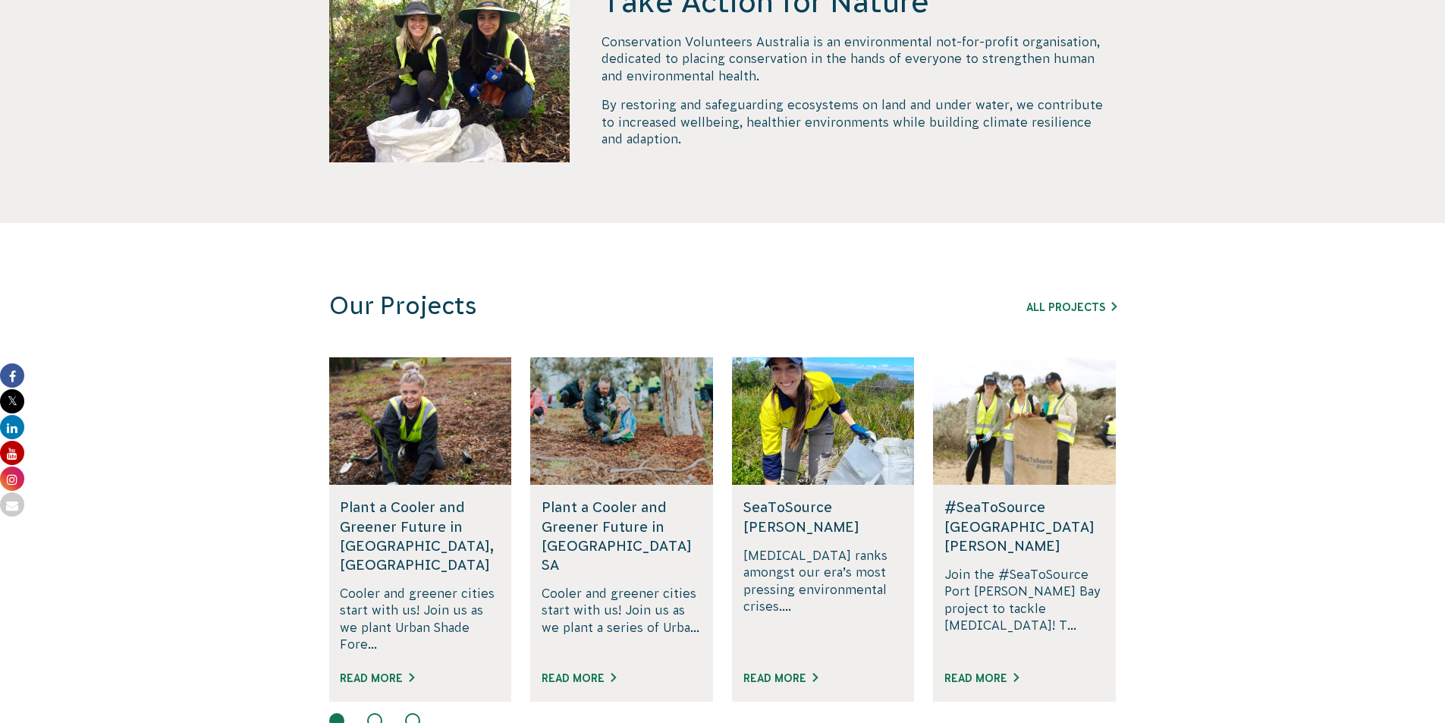 This screenshot has width=1445, height=723. What do you see at coordinates (859, 121) in the screenshot?
I see `p: By restoring and safeguarding ecosystems on land and under water, we contribute to increased well...` at bounding box center [859, 121].